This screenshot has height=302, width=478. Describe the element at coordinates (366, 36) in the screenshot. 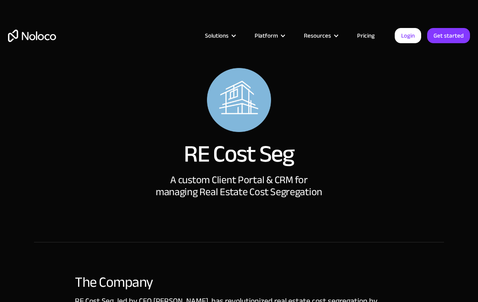

I see `a: Pricing` at that location.